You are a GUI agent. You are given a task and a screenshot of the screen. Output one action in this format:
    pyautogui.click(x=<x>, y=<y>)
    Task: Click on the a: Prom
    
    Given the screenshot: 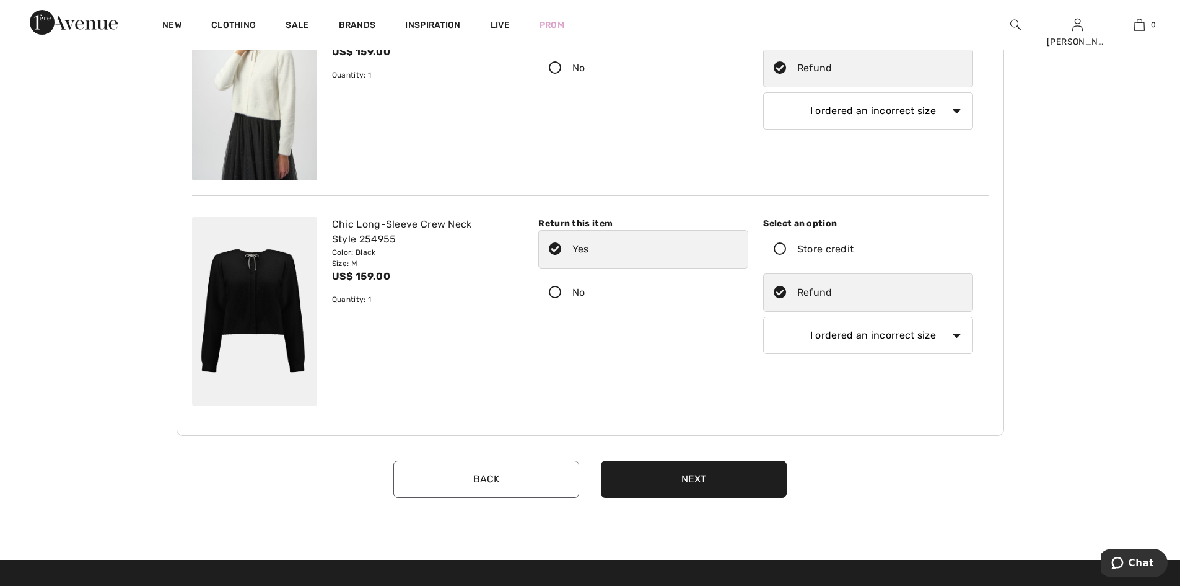 What is the action you would take?
    pyautogui.click(x=552, y=25)
    